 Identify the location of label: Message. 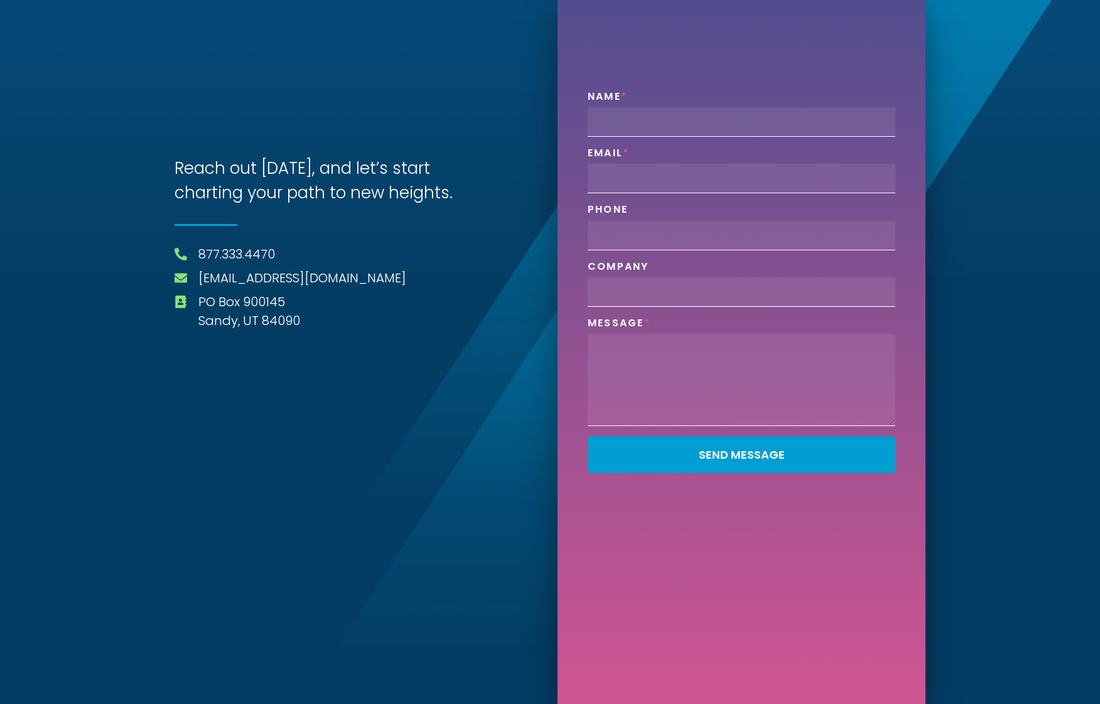
(619, 325).